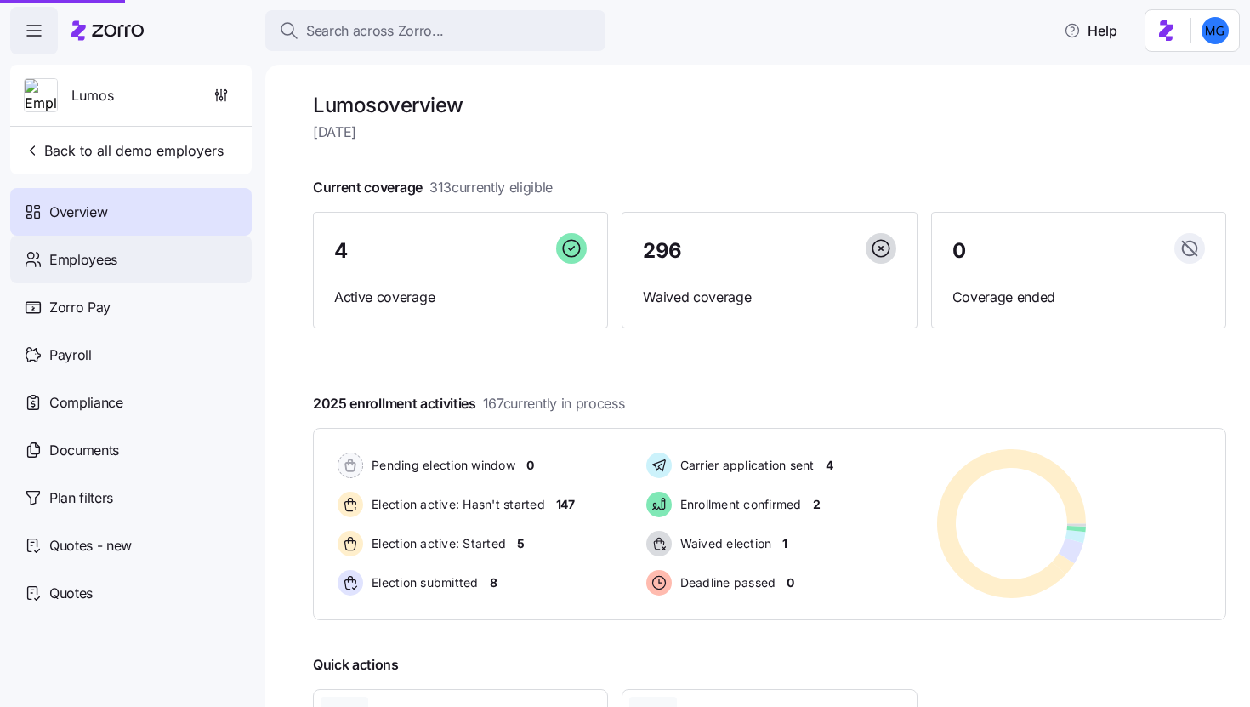 The width and height of the screenshot is (1250, 707). I want to click on span: 8, so click(493, 582).